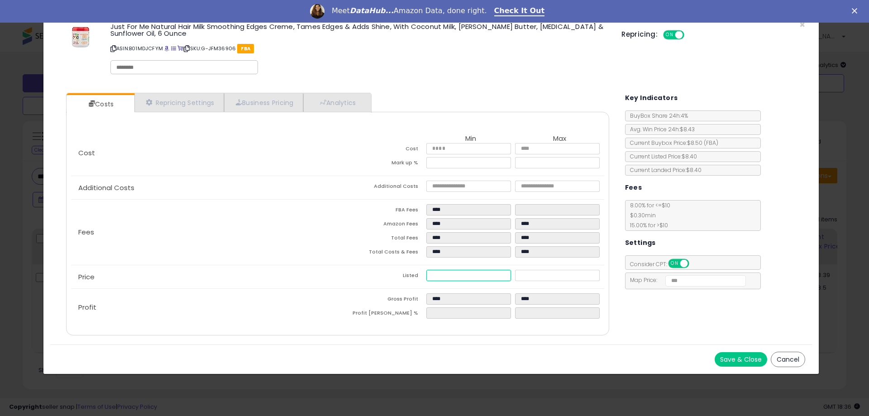 This screenshot has width=869, height=416. I want to click on td: Mark up %, so click(382, 164).